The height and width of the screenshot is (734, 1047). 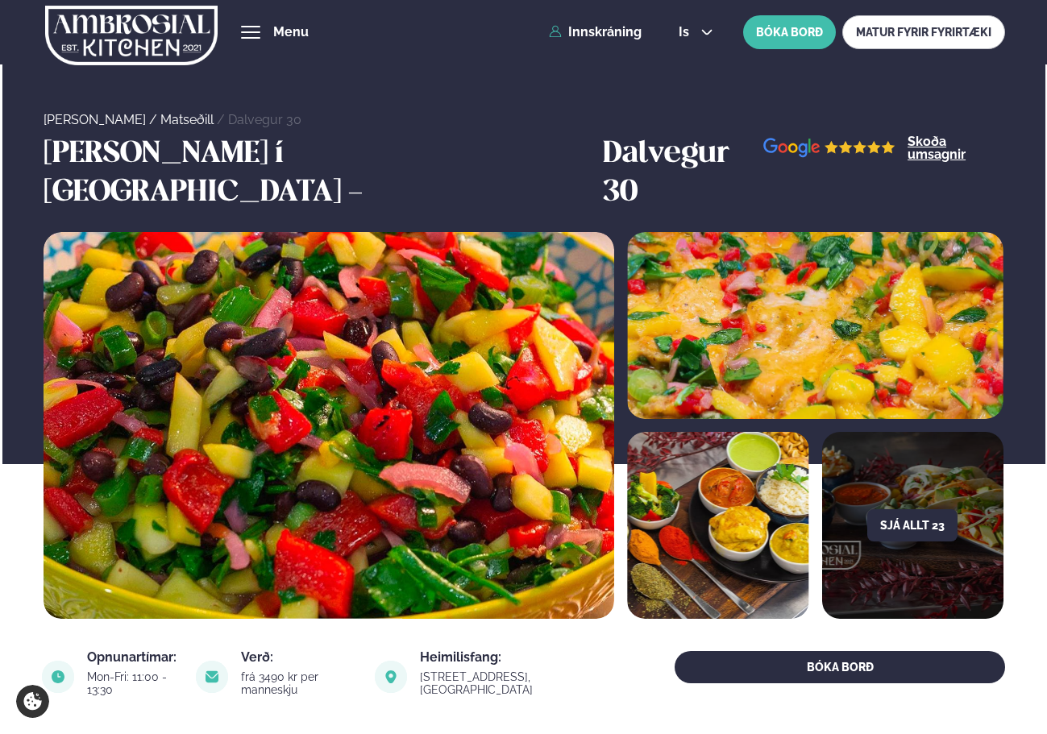 What do you see at coordinates (517, 658) in the screenshot?
I see `div: Heimilisfang:` at bounding box center [517, 658].